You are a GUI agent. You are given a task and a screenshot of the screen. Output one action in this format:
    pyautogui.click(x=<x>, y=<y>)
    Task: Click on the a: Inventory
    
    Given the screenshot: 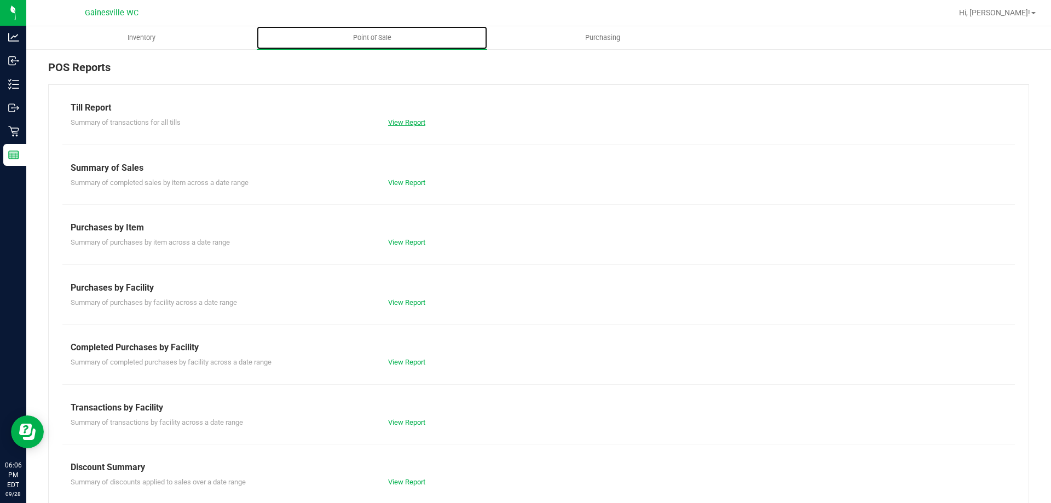 What is the action you would take?
    pyautogui.click(x=141, y=38)
    